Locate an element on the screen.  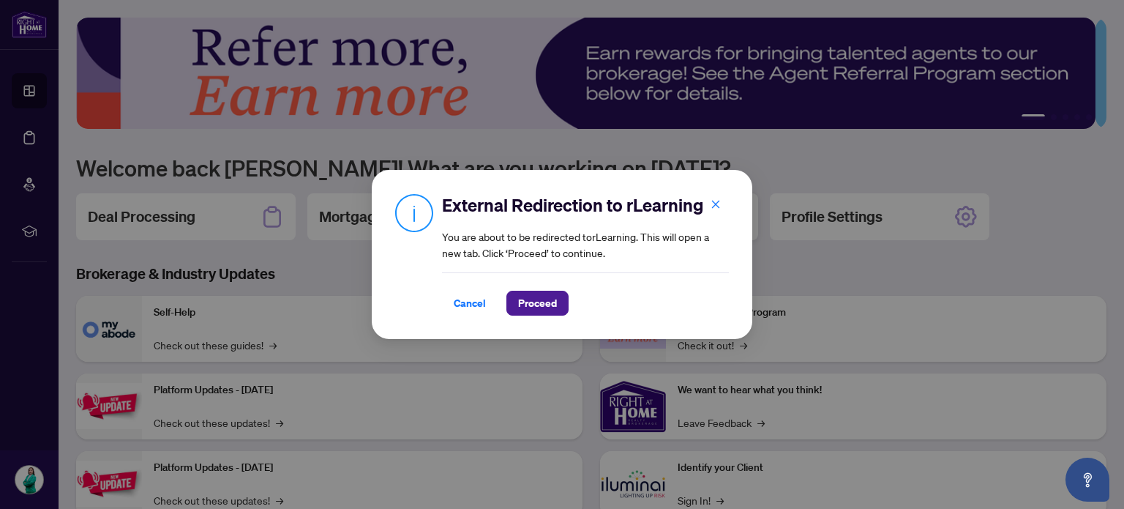
span: close is located at coordinates (716, 204).